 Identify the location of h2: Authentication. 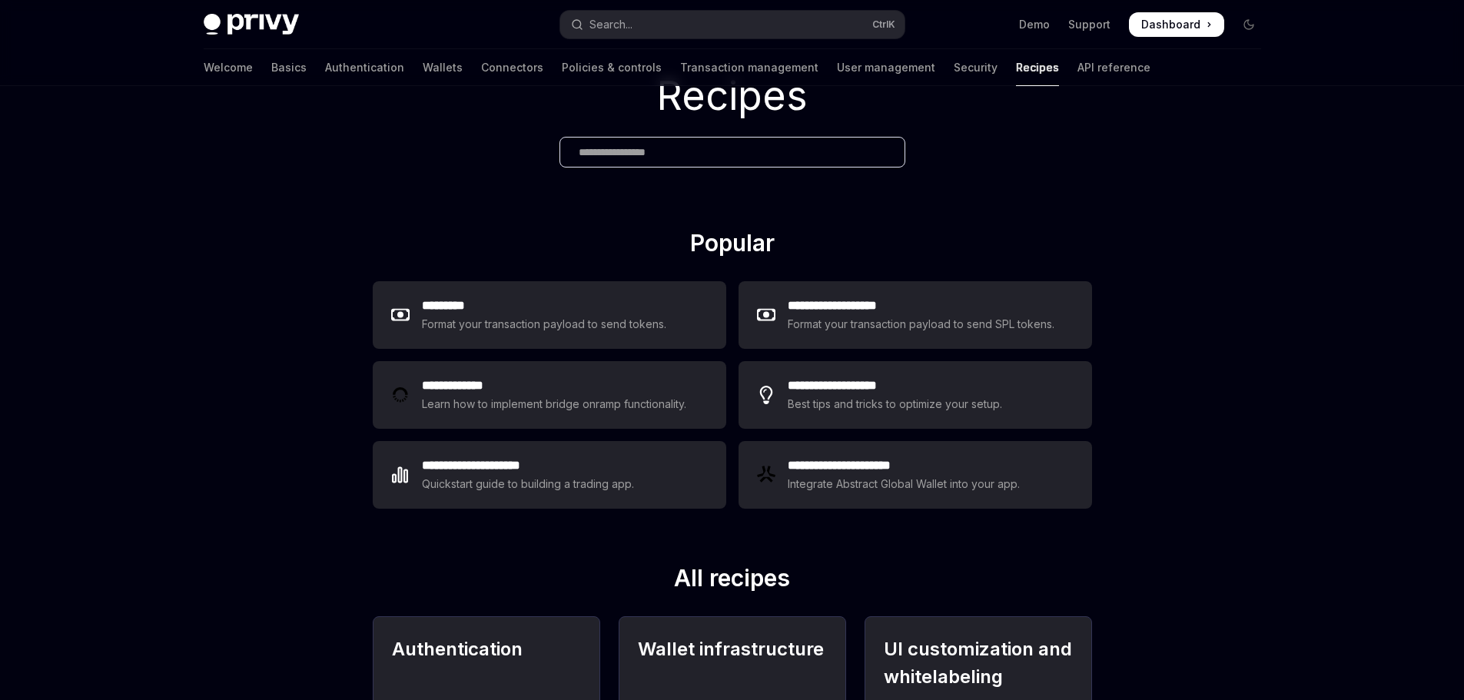
(486, 663).